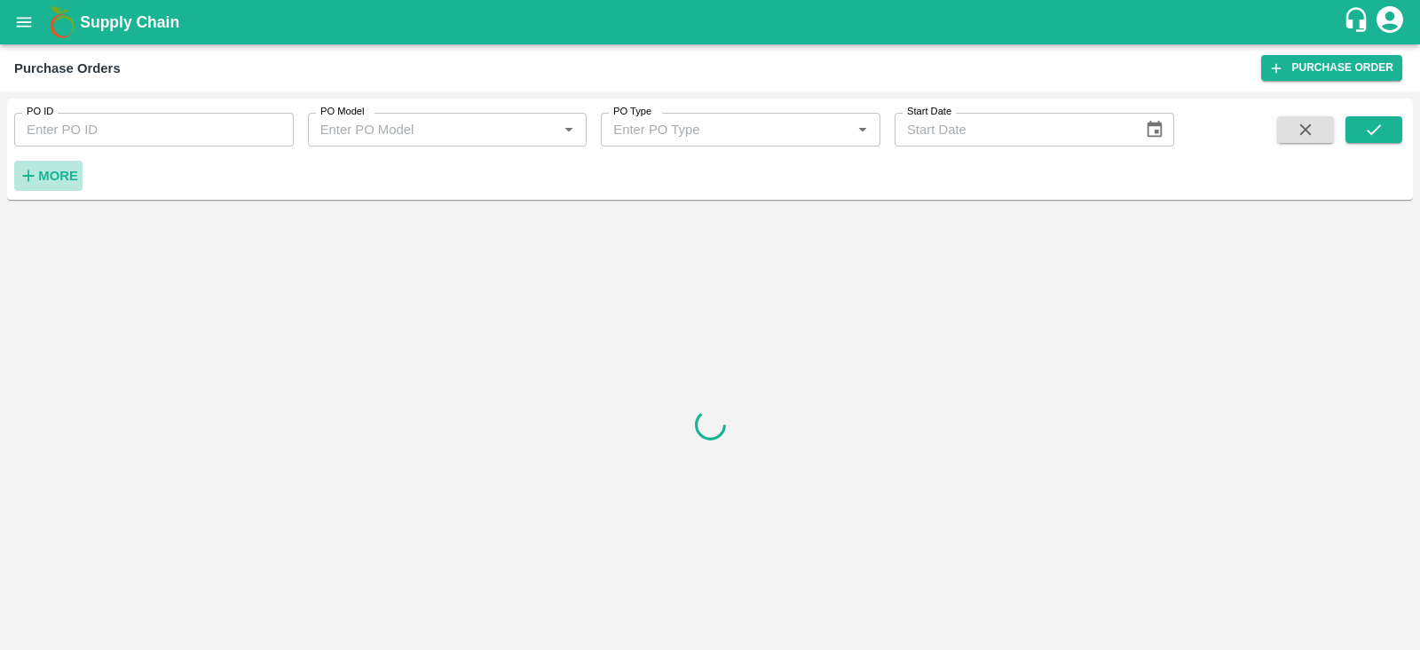 The image size is (1420, 650). I want to click on button: open drawer, so click(24, 22).